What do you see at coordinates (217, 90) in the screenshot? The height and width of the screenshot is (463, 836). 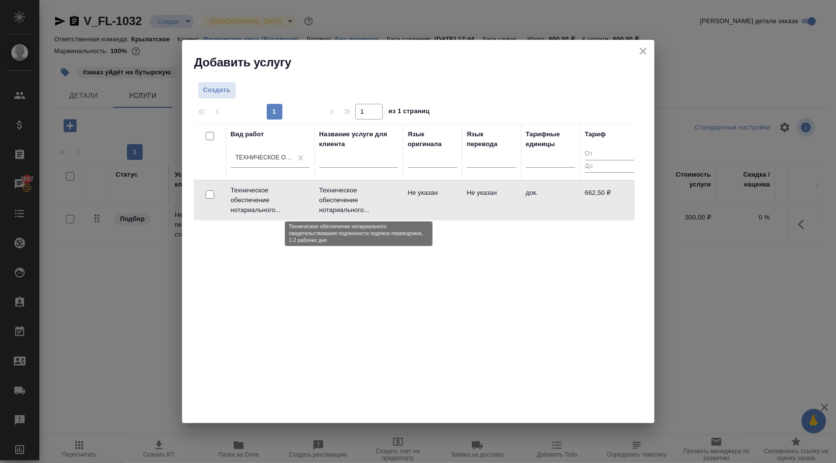 I see `span: Создать` at bounding box center [217, 90].